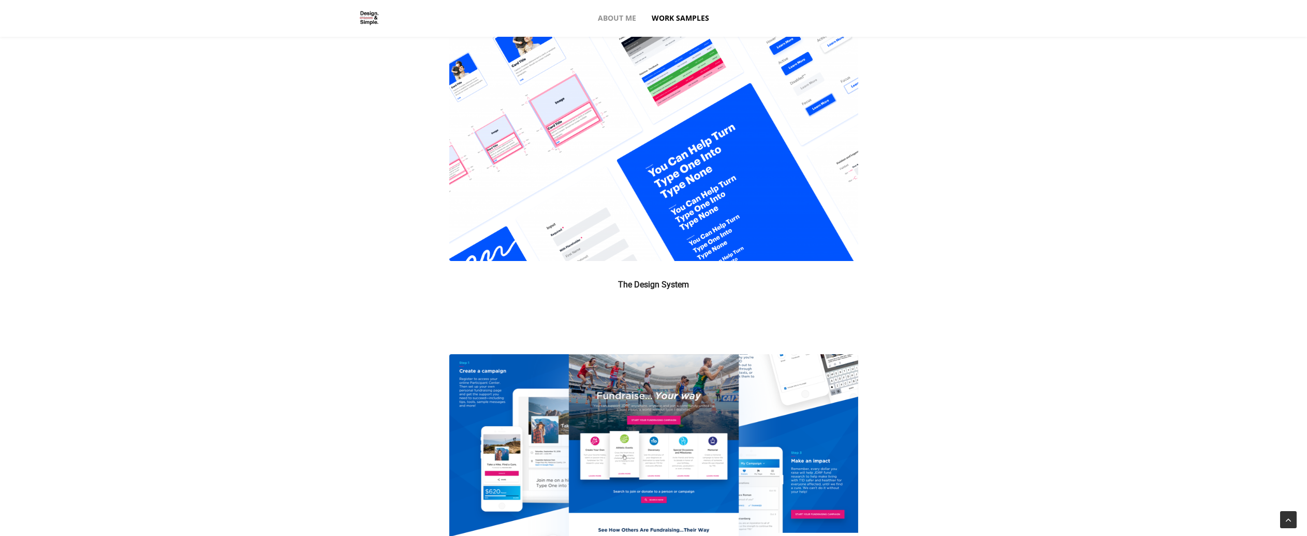 This screenshot has width=1307, height=536. I want to click on a: The Design System, so click(653, 284).